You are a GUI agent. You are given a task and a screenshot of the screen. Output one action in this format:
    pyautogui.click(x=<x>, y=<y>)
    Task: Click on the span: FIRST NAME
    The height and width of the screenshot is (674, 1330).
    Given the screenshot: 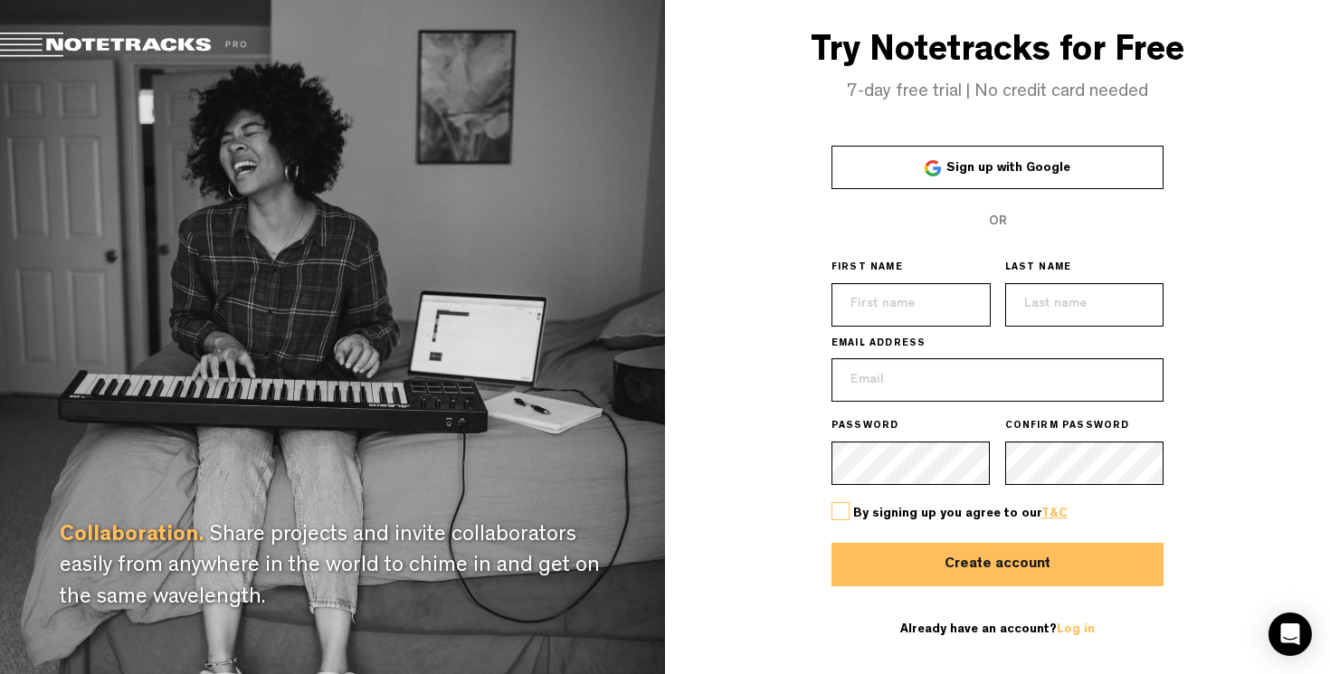 What is the action you would take?
    pyautogui.click(x=867, y=269)
    